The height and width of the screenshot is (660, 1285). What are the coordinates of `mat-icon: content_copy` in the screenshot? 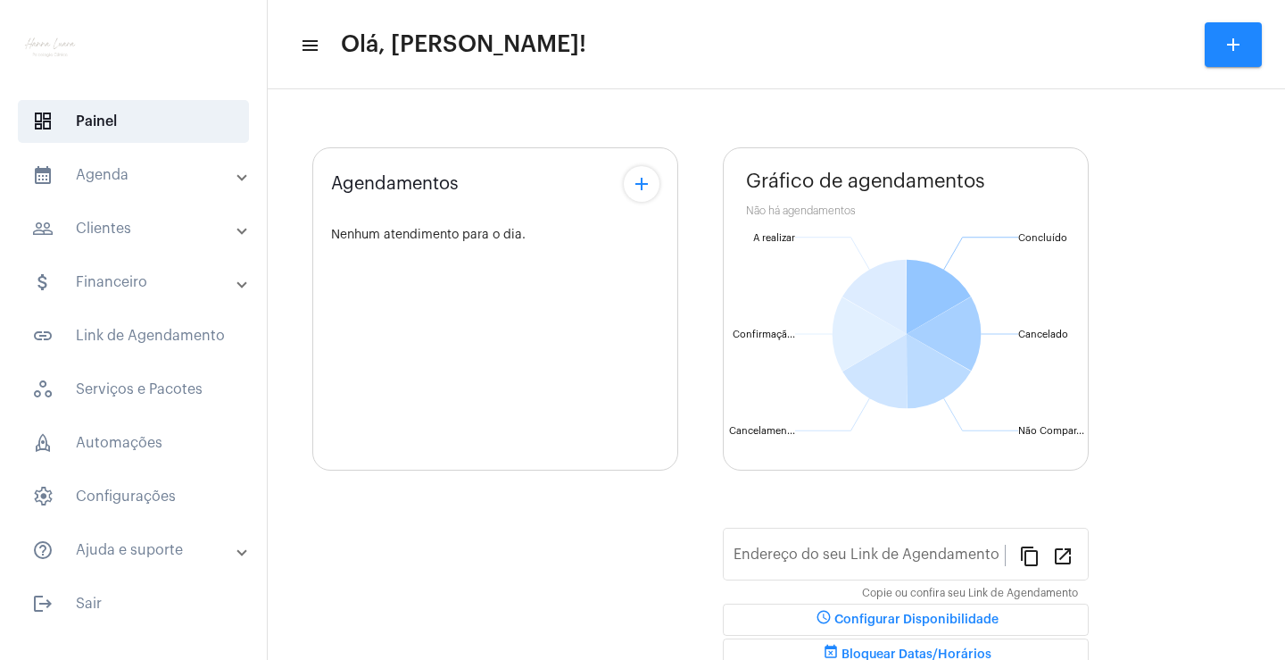 It's located at (1030, 555).